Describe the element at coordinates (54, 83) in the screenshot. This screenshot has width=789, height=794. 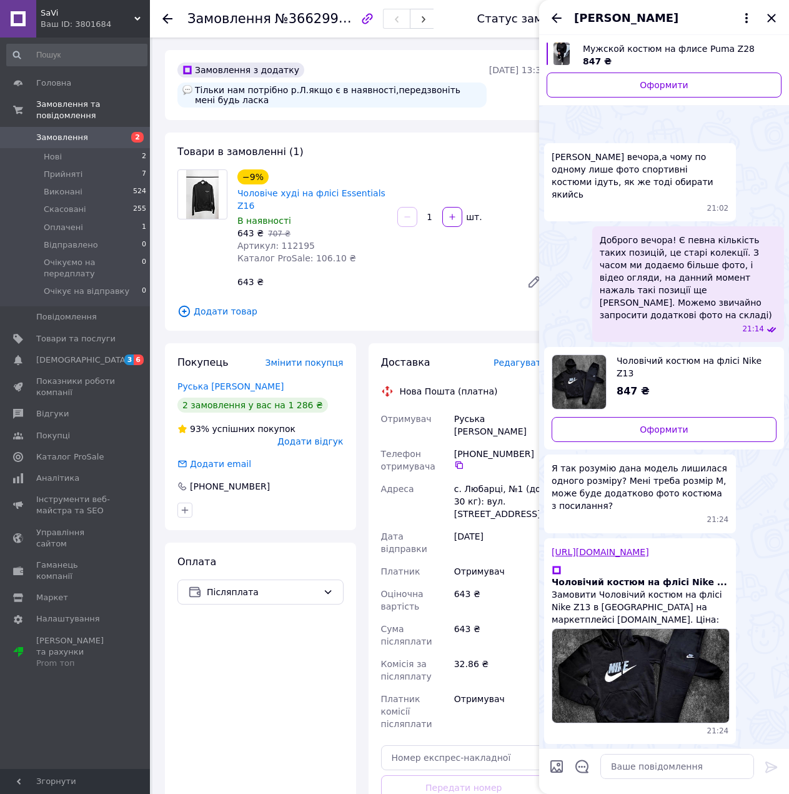
I see `span: Головна` at that location.